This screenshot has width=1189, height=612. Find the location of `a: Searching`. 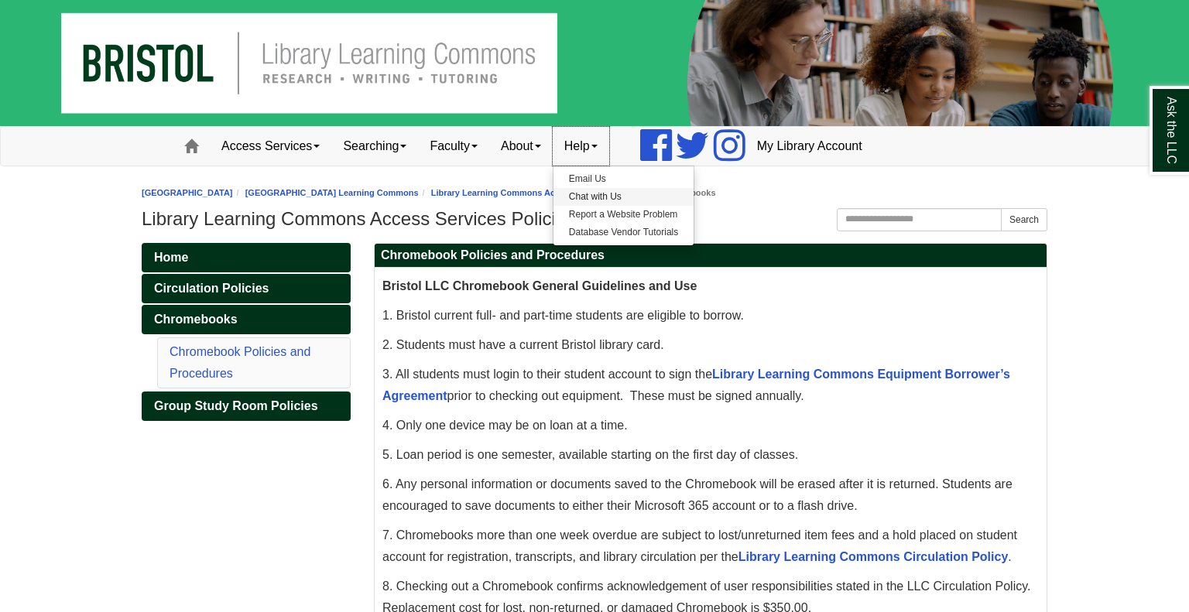

a: Searching is located at coordinates (375, 146).